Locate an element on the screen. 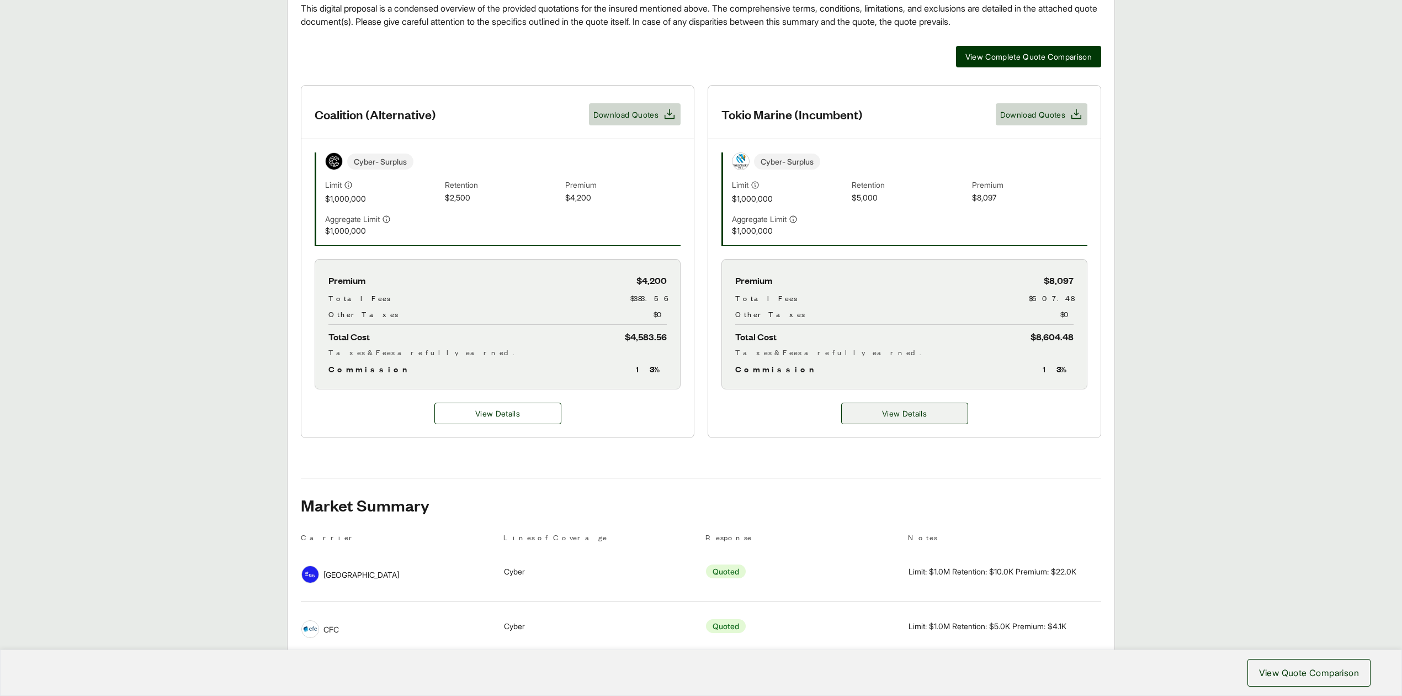 The width and height of the screenshot is (1402, 696). button: View Complete Quote Comparison is located at coordinates (1029, 56).